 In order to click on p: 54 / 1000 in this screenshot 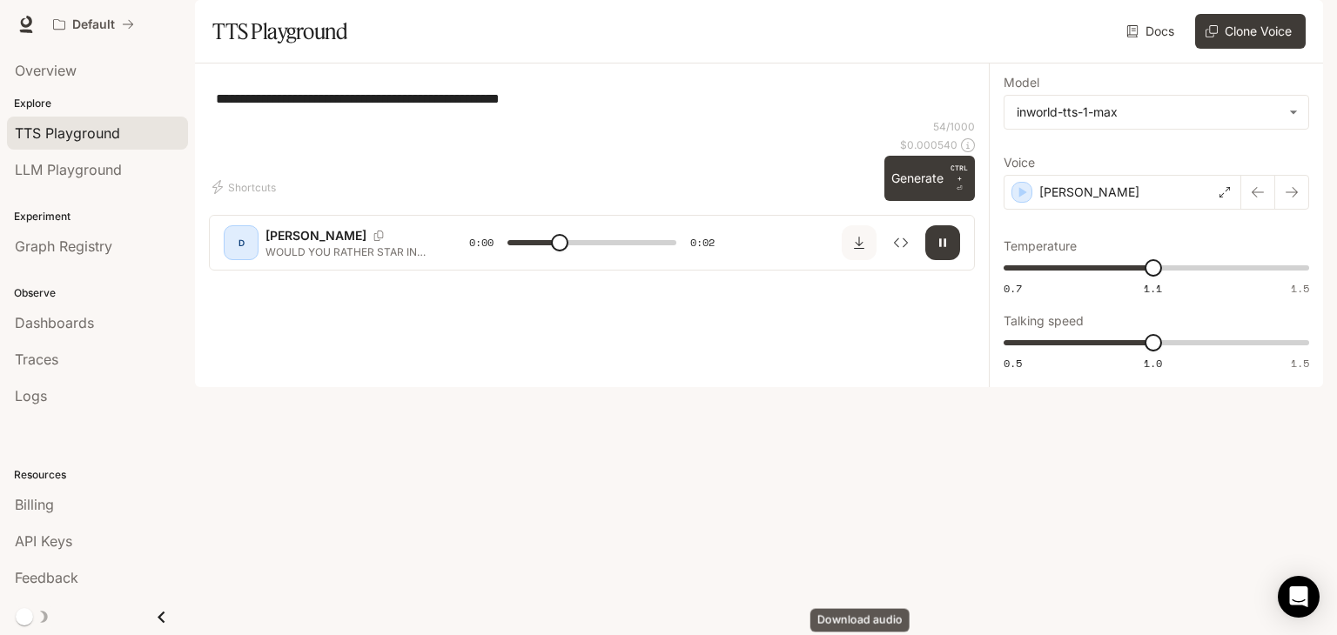, I will do `click(954, 126)`.